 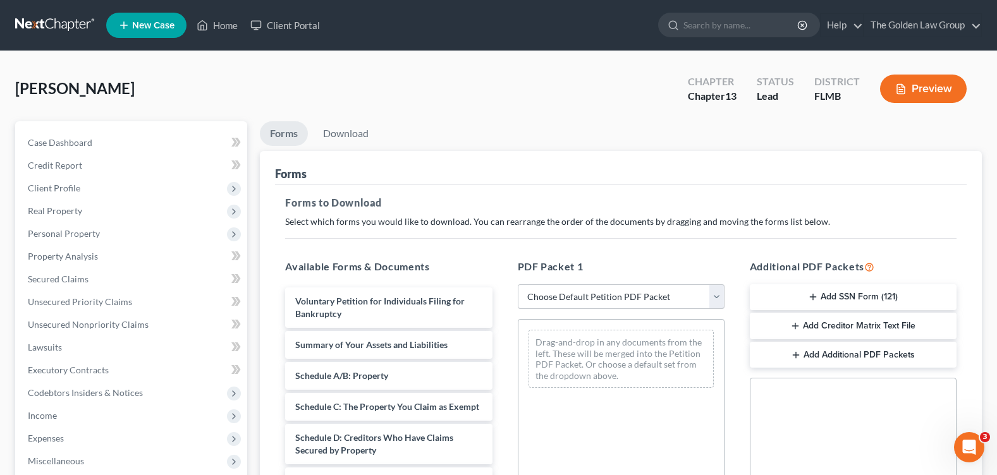 I want to click on h5: Available Forms & Documents, so click(x=388, y=267).